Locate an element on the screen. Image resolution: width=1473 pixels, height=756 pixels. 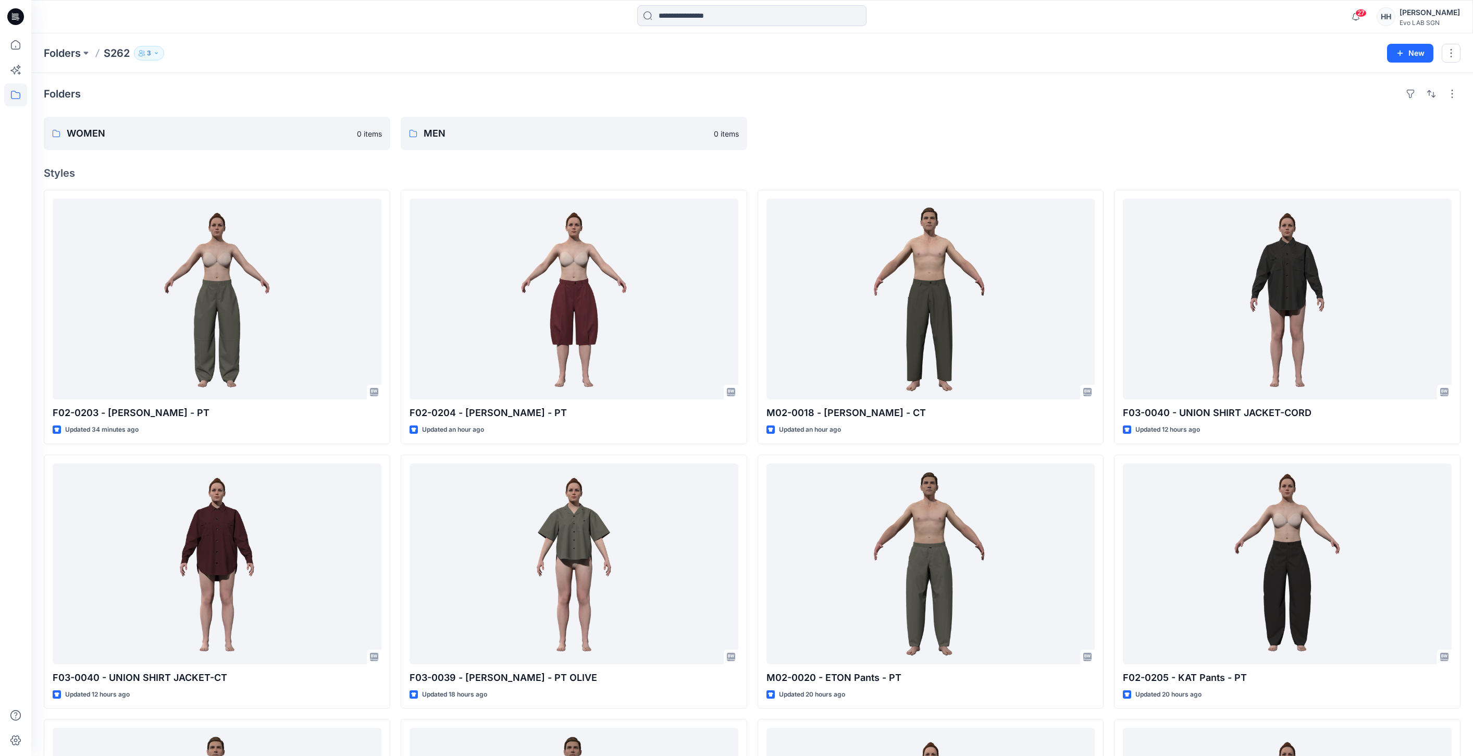
a: F03-0040 - UNION SHIRT JACKET-CT is located at coordinates (217, 563).